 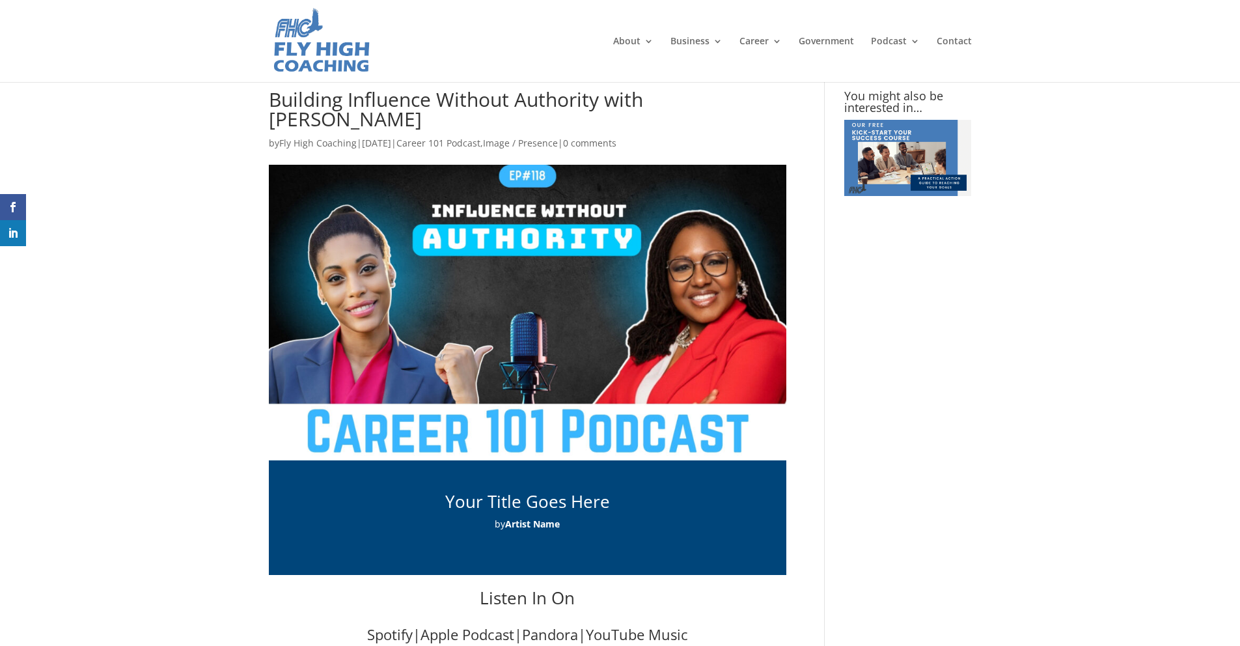 What do you see at coordinates (520, 143) in the screenshot?
I see `a: Image / Presence` at bounding box center [520, 143].